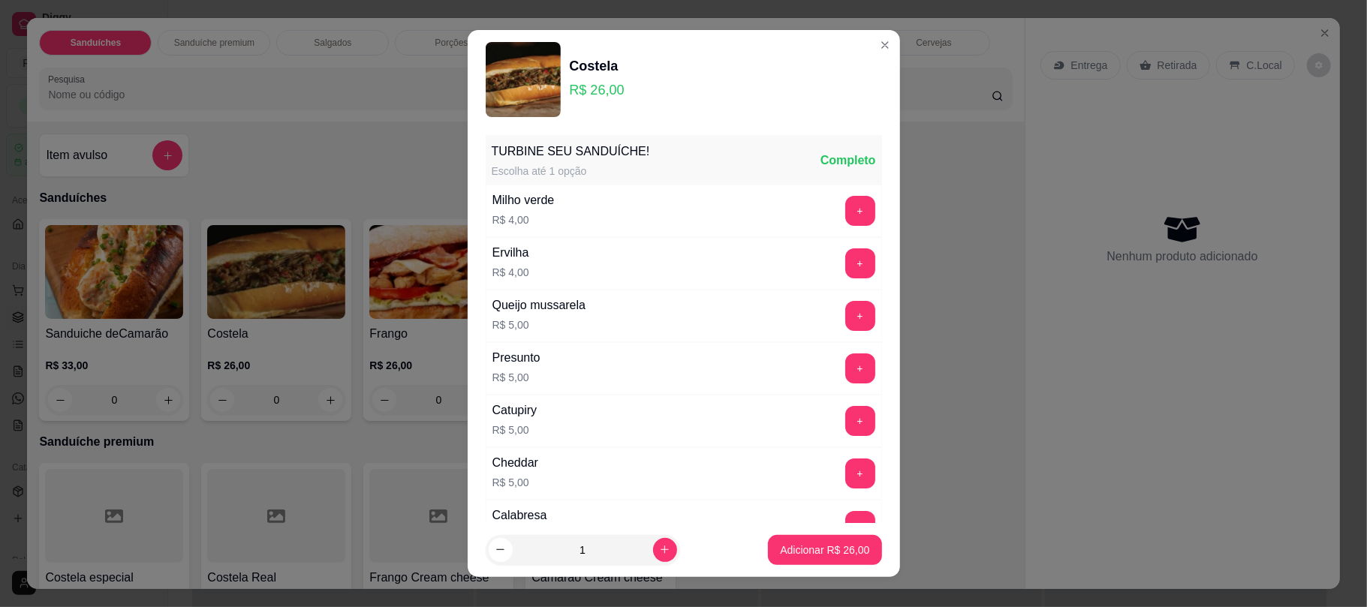 This screenshot has height=607, width=1367. Describe the element at coordinates (597, 90) in the screenshot. I see `p: R$ 26,00` at that location.